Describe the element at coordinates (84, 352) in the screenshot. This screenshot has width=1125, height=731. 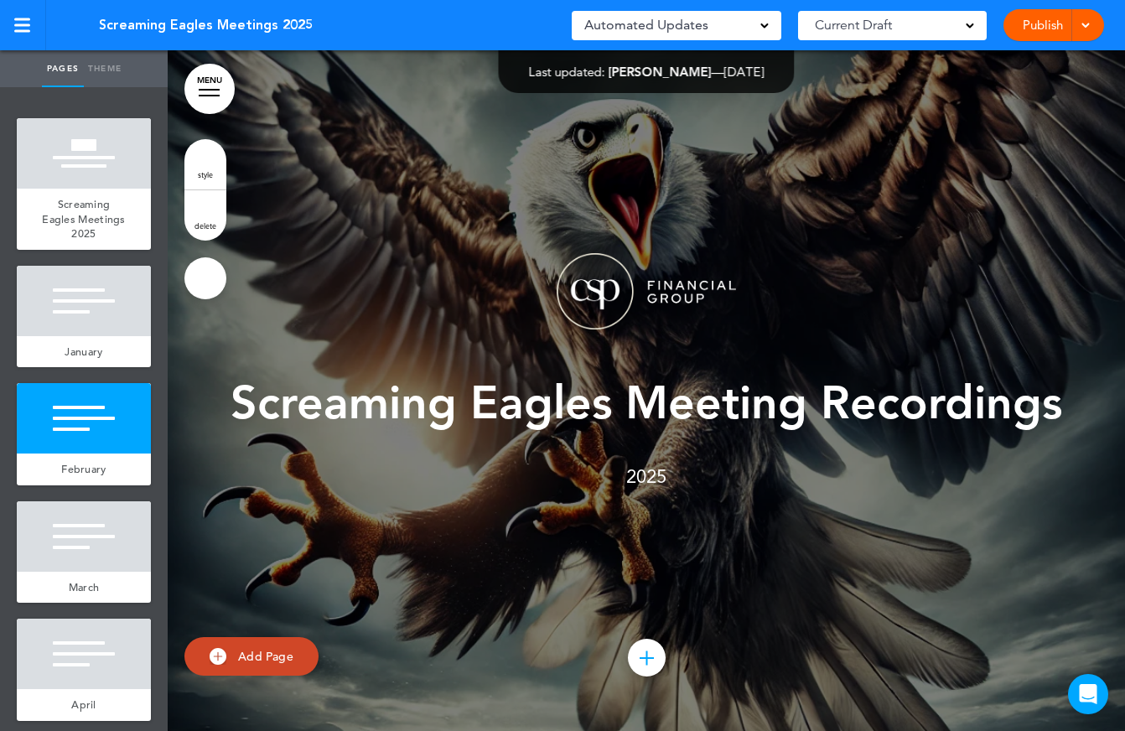
I see `a: January` at that location.